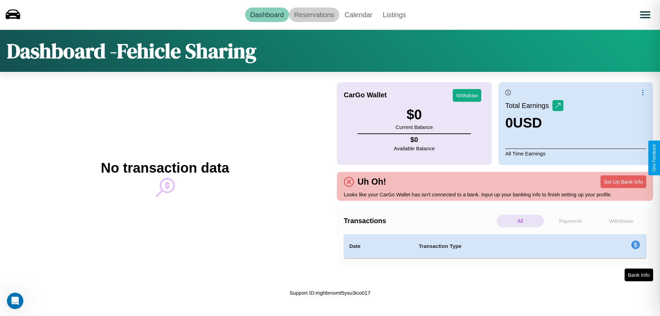 The image size is (660, 316). What do you see at coordinates (570, 221) in the screenshot?
I see `p: Payments` at bounding box center [570, 221].